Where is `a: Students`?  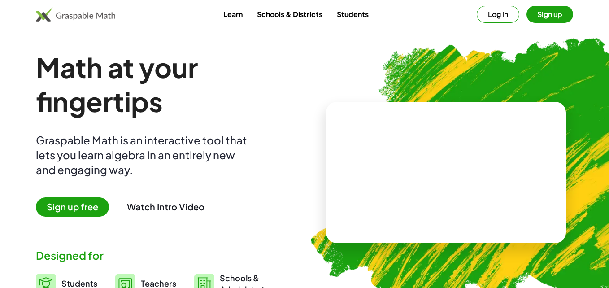 a: Students is located at coordinates (352, 14).